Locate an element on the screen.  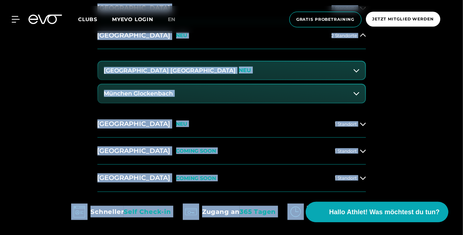
a: Clubs is located at coordinates (95, 19).